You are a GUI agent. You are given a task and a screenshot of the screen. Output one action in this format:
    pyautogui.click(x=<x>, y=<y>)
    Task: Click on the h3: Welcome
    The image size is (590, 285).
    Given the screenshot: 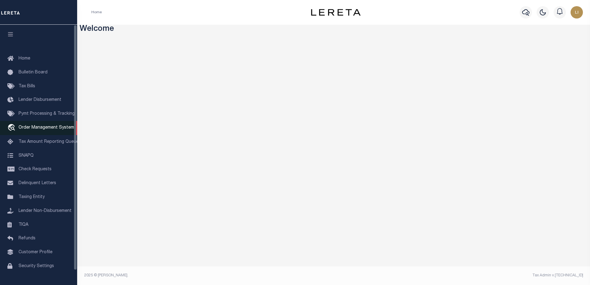 What is the action you would take?
    pyautogui.click(x=333, y=29)
    